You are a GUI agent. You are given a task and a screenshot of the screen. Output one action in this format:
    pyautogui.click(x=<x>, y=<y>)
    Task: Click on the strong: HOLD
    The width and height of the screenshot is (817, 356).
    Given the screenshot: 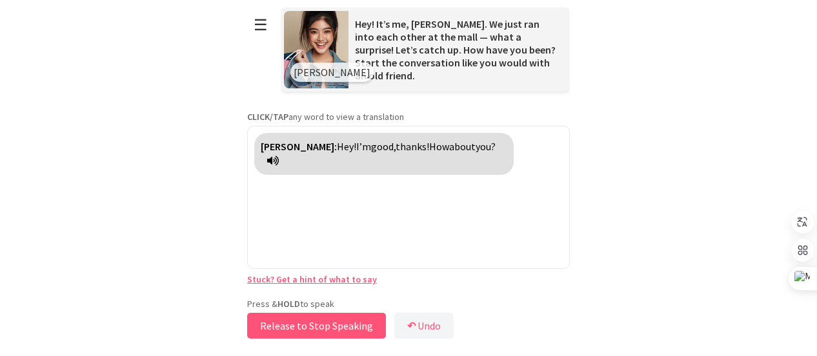 What is the action you would take?
    pyautogui.click(x=288, y=304)
    